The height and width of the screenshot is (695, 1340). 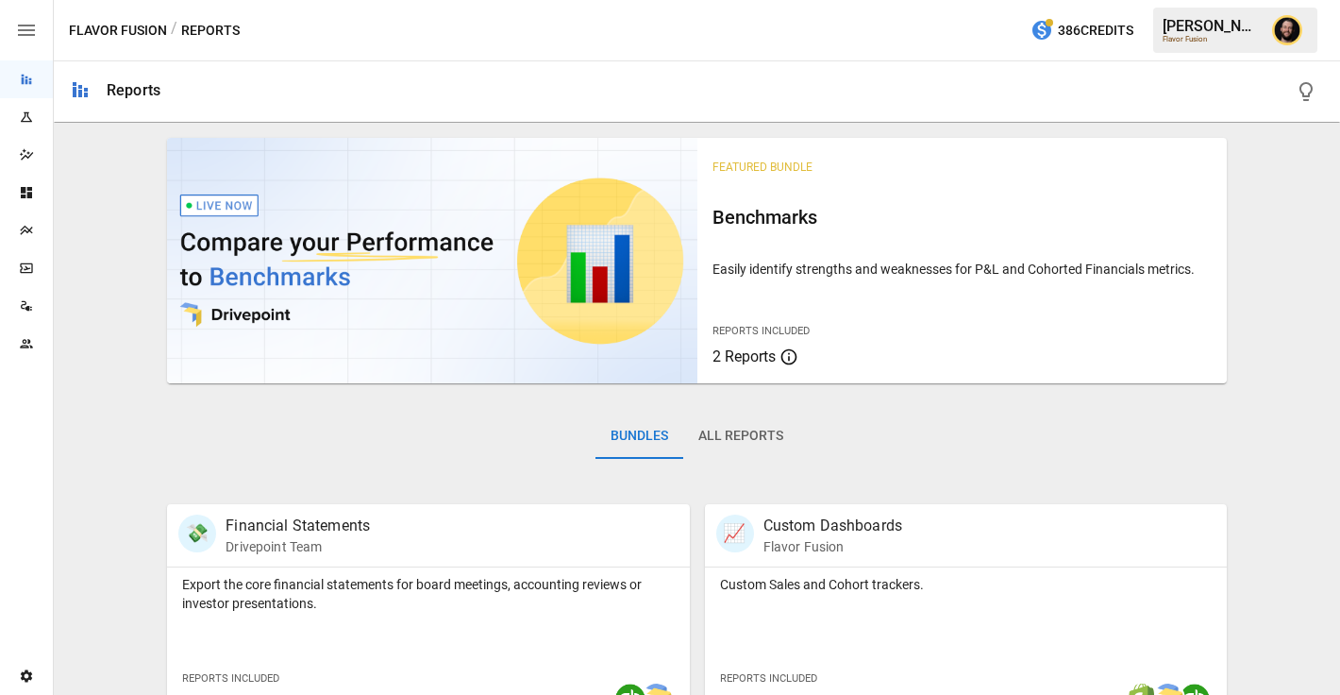 I want to click on p: Export the core financial statements for board meetings, accounting reviews or investor presentat..., so click(x=428, y=594).